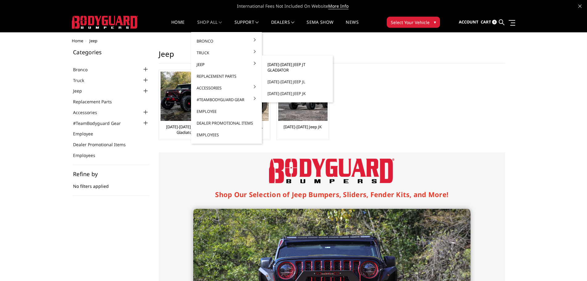 The image size is (587, 281). I want to click on button: Select Your Vehicle, so click(413, 22).